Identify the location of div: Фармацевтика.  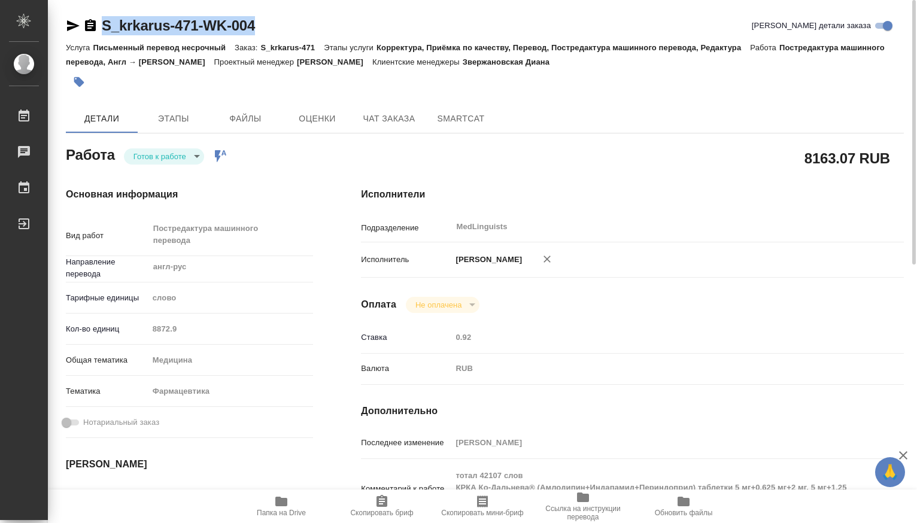
(231, 392).